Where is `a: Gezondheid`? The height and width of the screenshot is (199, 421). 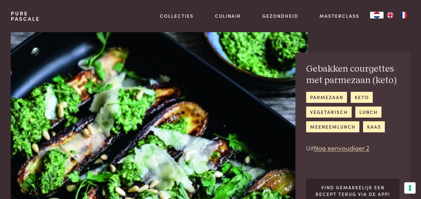
a: Gezondheid is located at coordinates (280, 16).